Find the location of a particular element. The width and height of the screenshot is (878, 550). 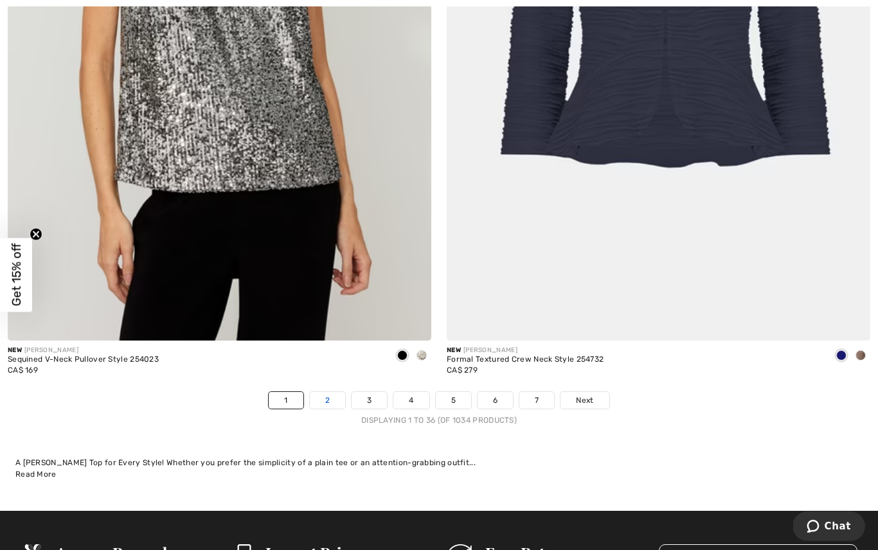

span: CA$ 279 is located at coordinates (462, 370).